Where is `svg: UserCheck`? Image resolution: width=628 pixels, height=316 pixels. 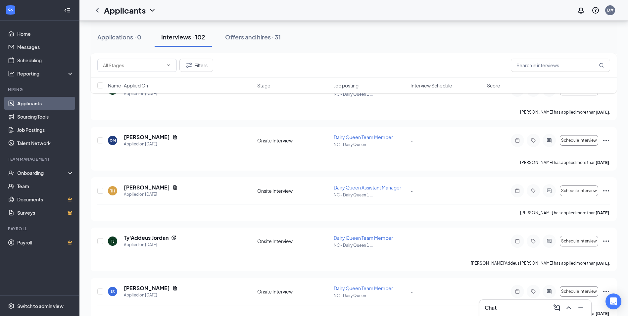
svg: UserCheck is located at coordinates (11, 173).